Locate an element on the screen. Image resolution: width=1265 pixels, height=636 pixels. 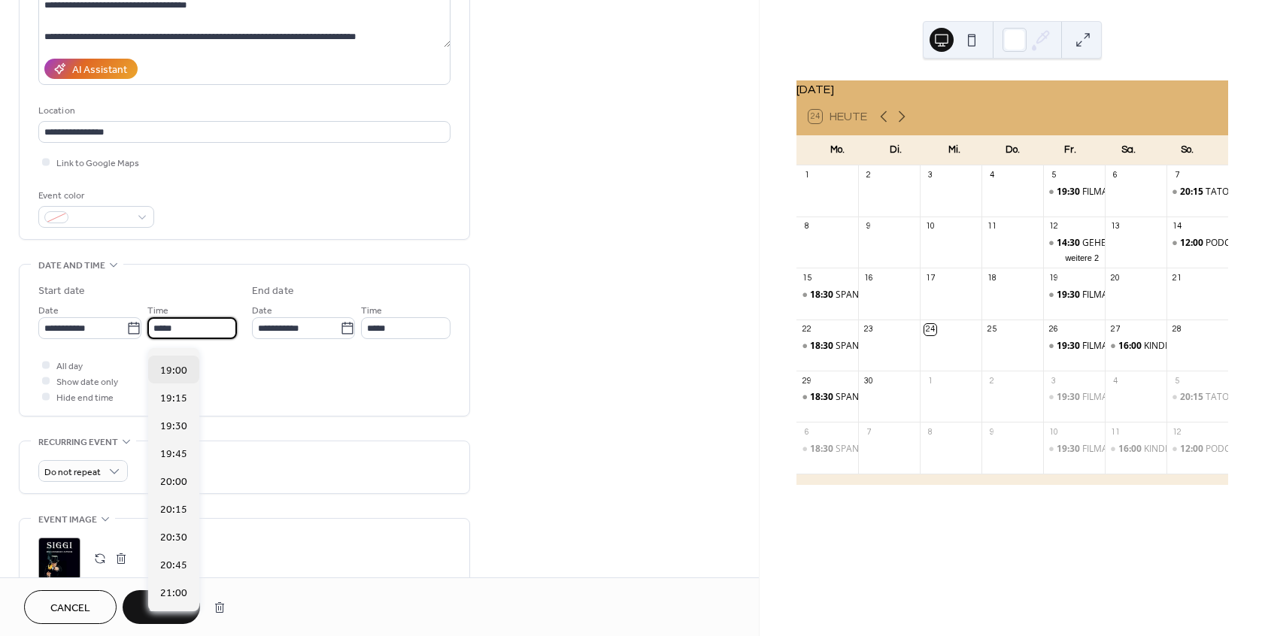
div: Di. is located at coordinates (895, 150).